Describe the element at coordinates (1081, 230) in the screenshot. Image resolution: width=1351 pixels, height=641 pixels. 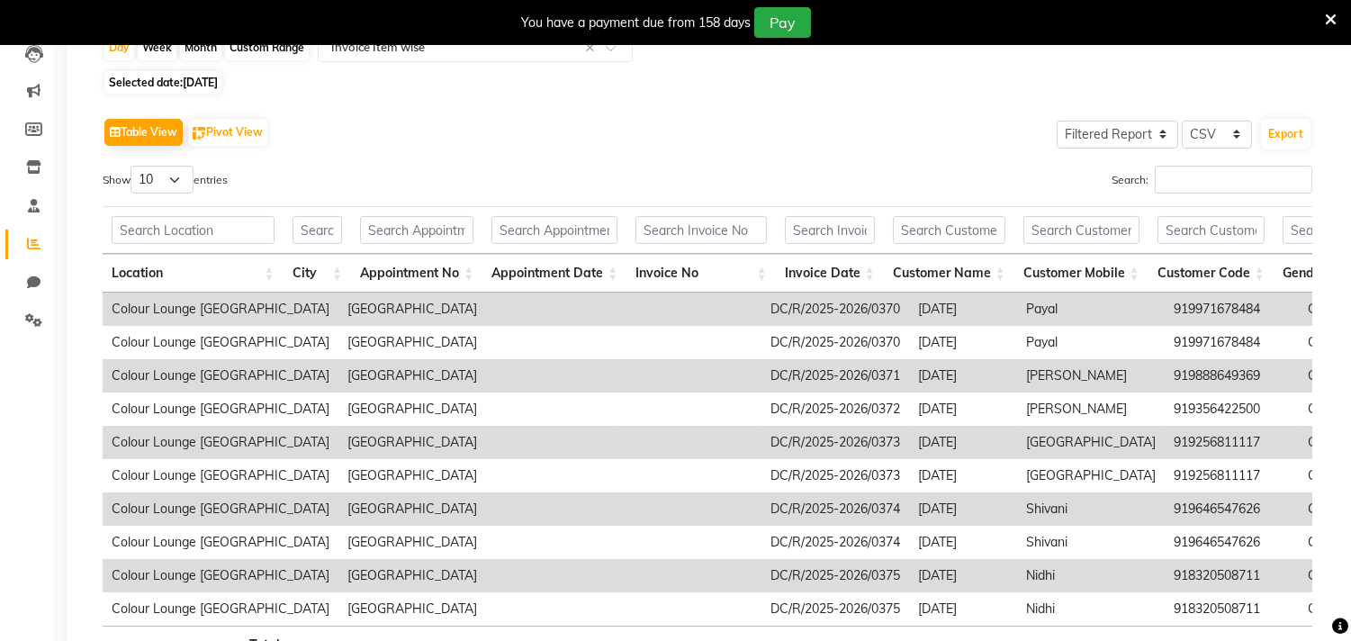
I see `input: Search Customer Mobile` at that location.